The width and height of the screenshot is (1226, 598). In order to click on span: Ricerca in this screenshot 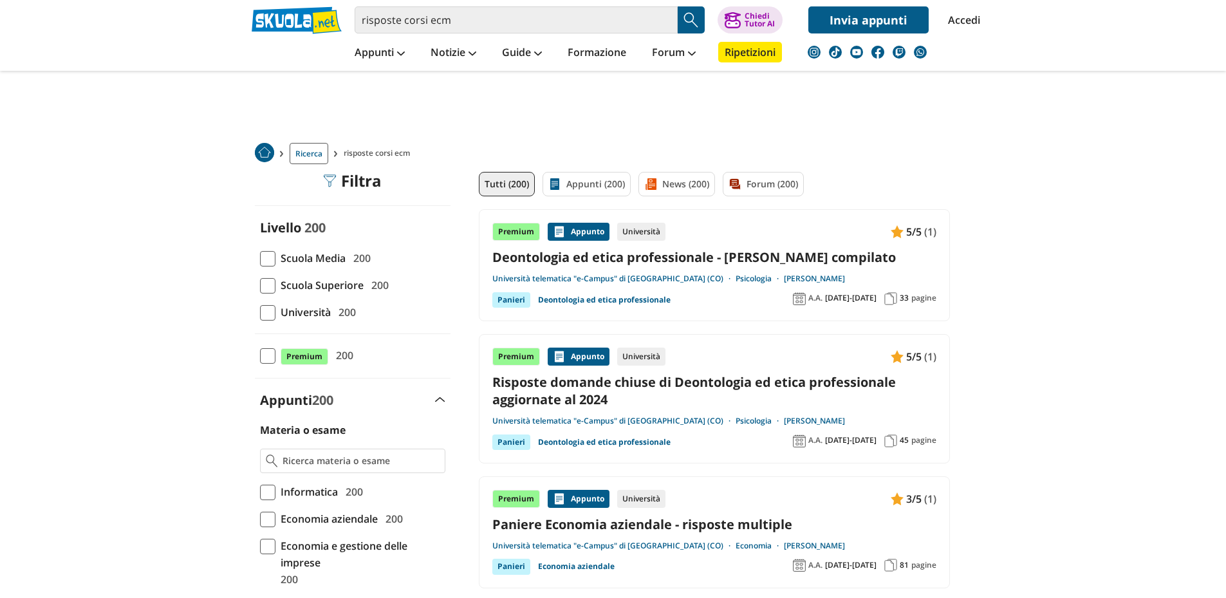, I will do `click(309, 153)`.